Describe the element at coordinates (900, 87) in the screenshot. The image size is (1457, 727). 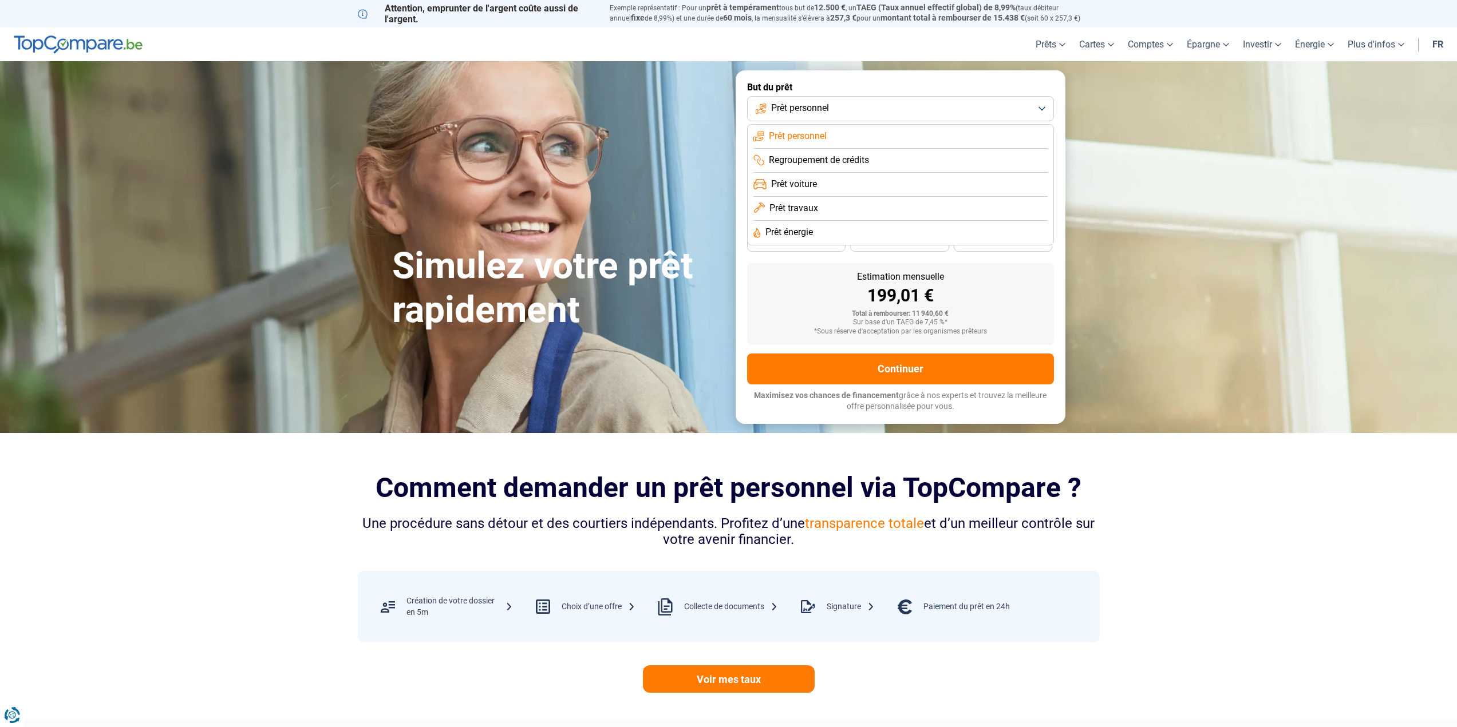
I see `label: But du prêt` at that location.